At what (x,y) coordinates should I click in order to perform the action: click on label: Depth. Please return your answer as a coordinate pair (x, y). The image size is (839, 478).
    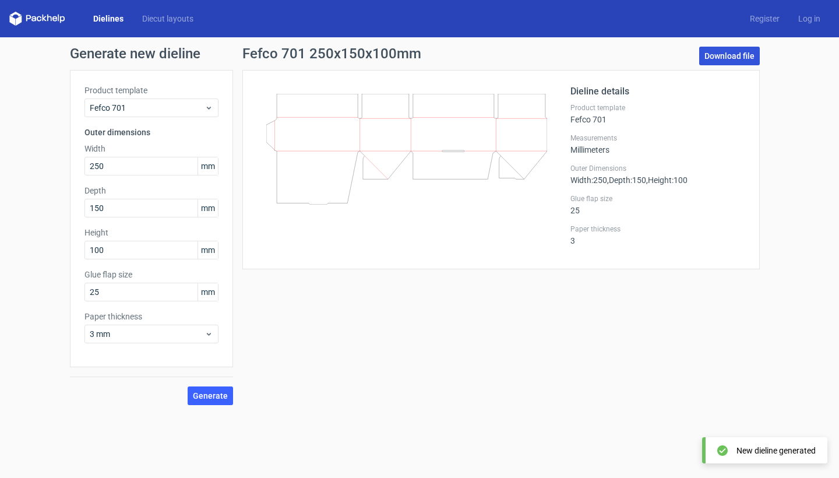
    Looking at the image, I should click on (152, 191).